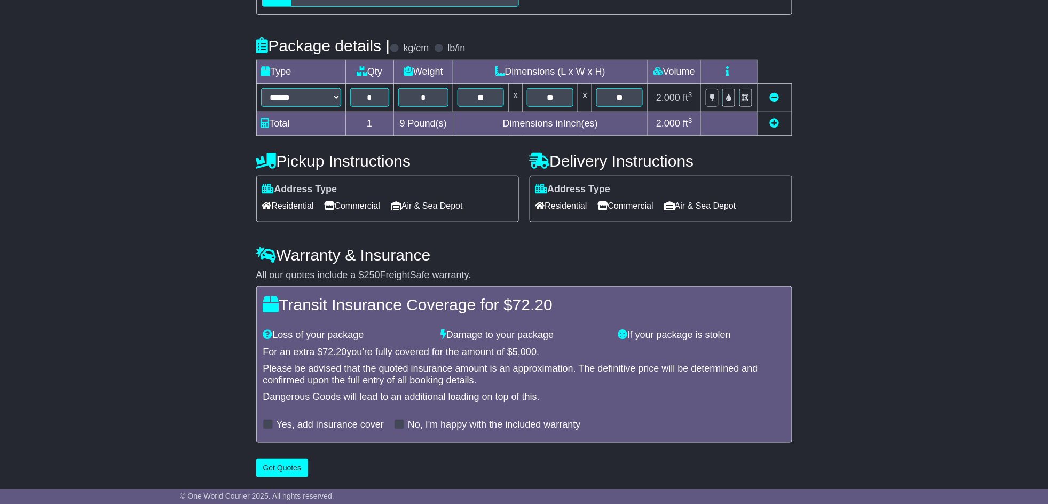  Describe the element at coordinates (369, 123) in the screenshot. I see `td: 1` at that location.